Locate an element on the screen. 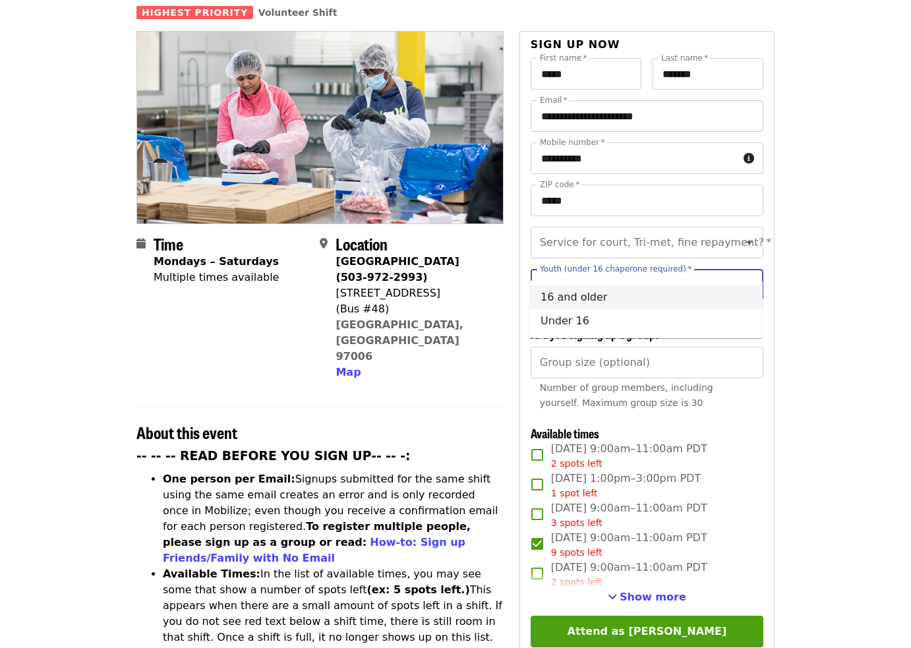 This screenshot has width=911, height=648. button: Open is located at coordinates (750, 243).